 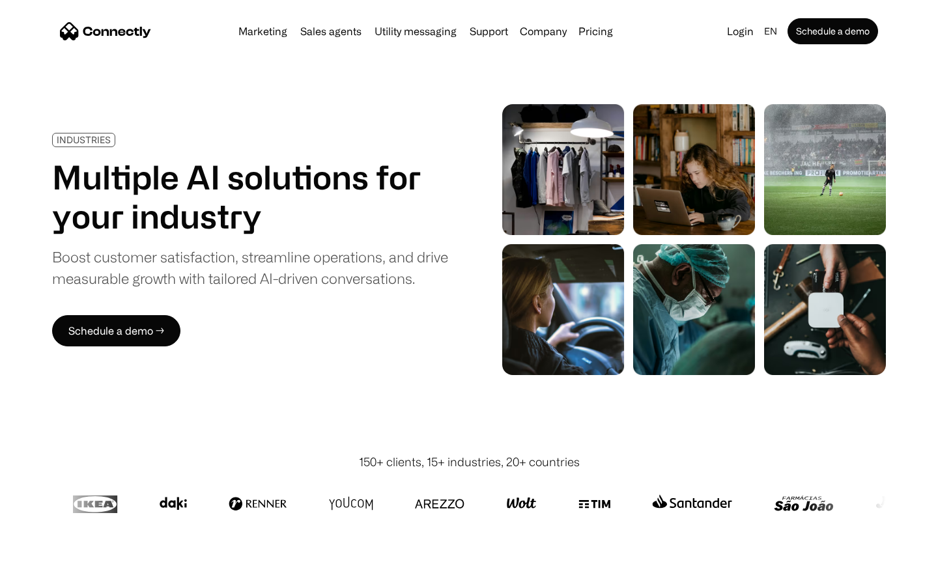 What do you see at coordinates (771, 31) in the screenshot?
I see `div: en` at bounding box center [771, 31].